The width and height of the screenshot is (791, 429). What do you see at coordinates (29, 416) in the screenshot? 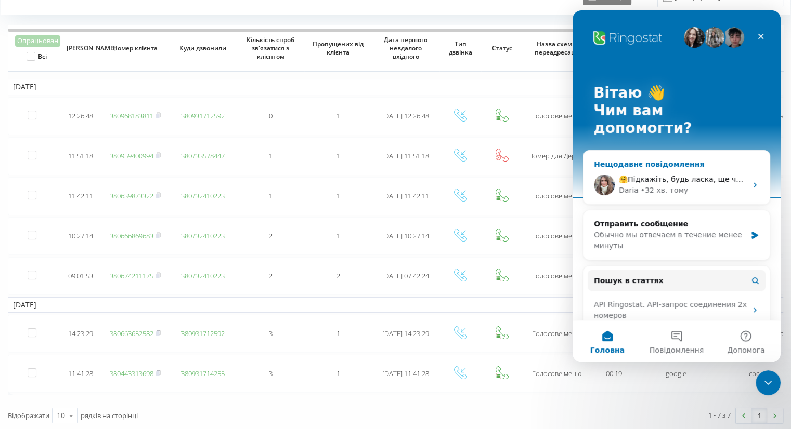
I see `span: Відображати` at bounding box center [29, 416].